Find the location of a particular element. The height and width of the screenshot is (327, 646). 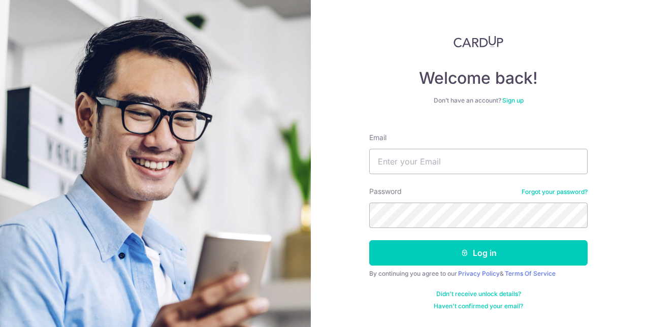

div: Don’t have an account? is located at coordinates (478, 101).